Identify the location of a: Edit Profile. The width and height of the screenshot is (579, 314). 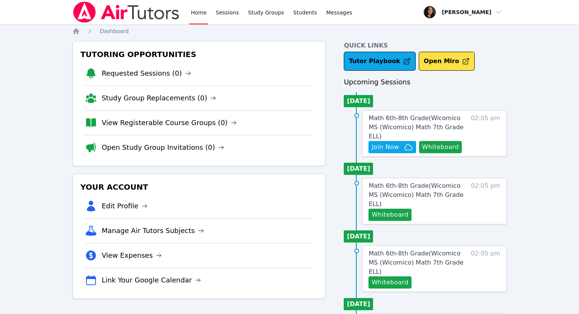
(124, 206).